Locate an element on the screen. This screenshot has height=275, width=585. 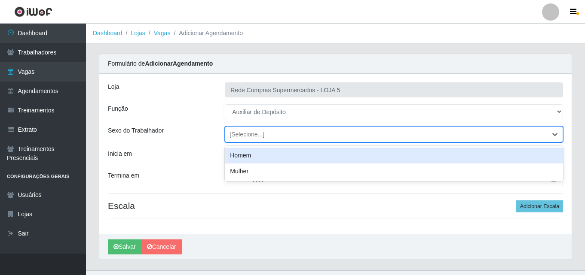
label: Função is located at coordinates (118, 109).